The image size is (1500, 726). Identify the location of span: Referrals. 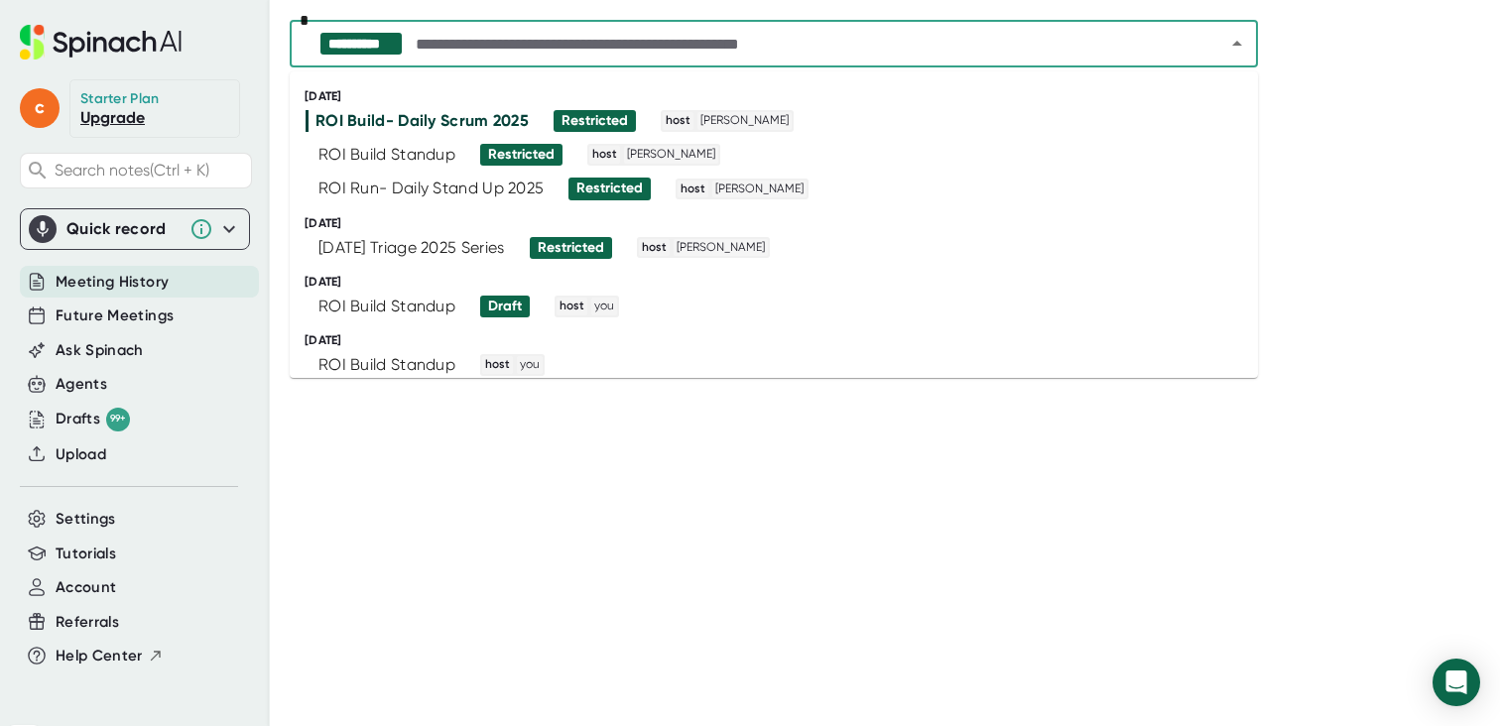
(87, 622).